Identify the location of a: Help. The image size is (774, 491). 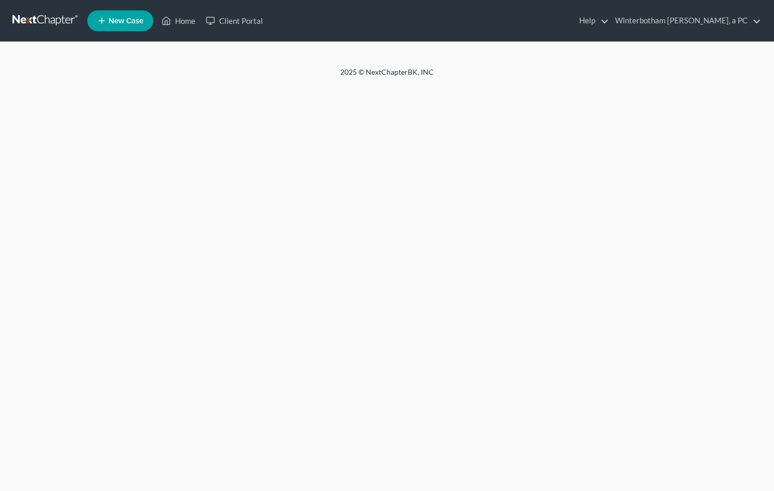
(591, 21).